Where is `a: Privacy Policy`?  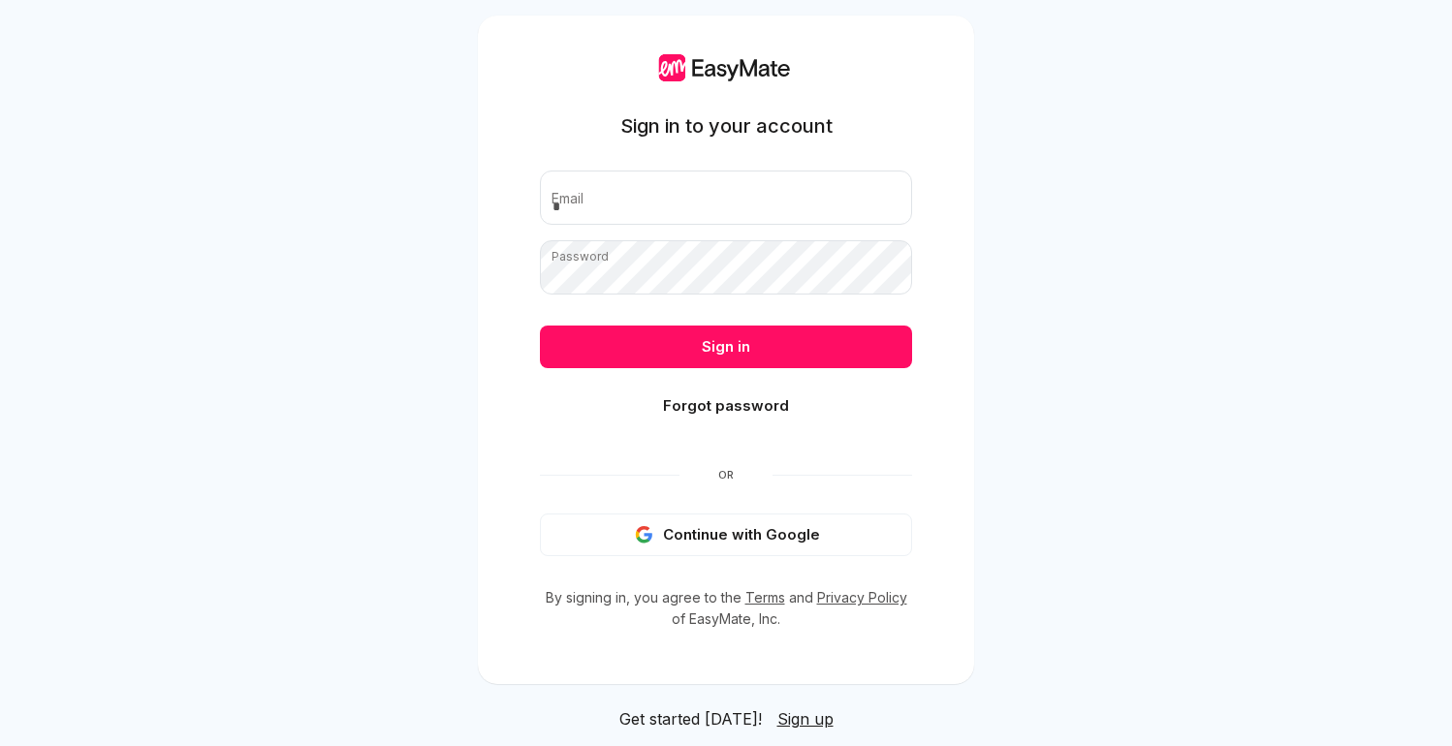
a: Privacy Policy is located at coordinates (862, 597).